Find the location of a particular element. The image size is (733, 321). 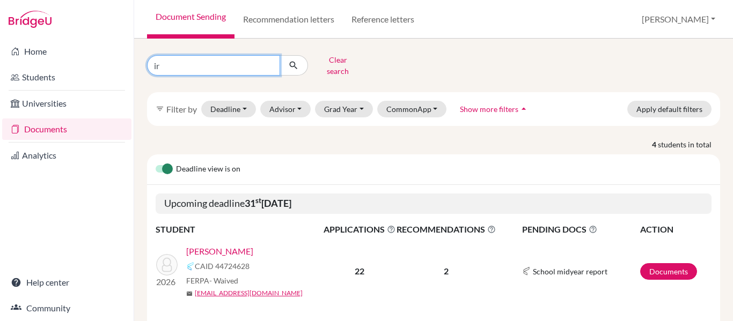

a: Community is located at coordinates (66, 308).